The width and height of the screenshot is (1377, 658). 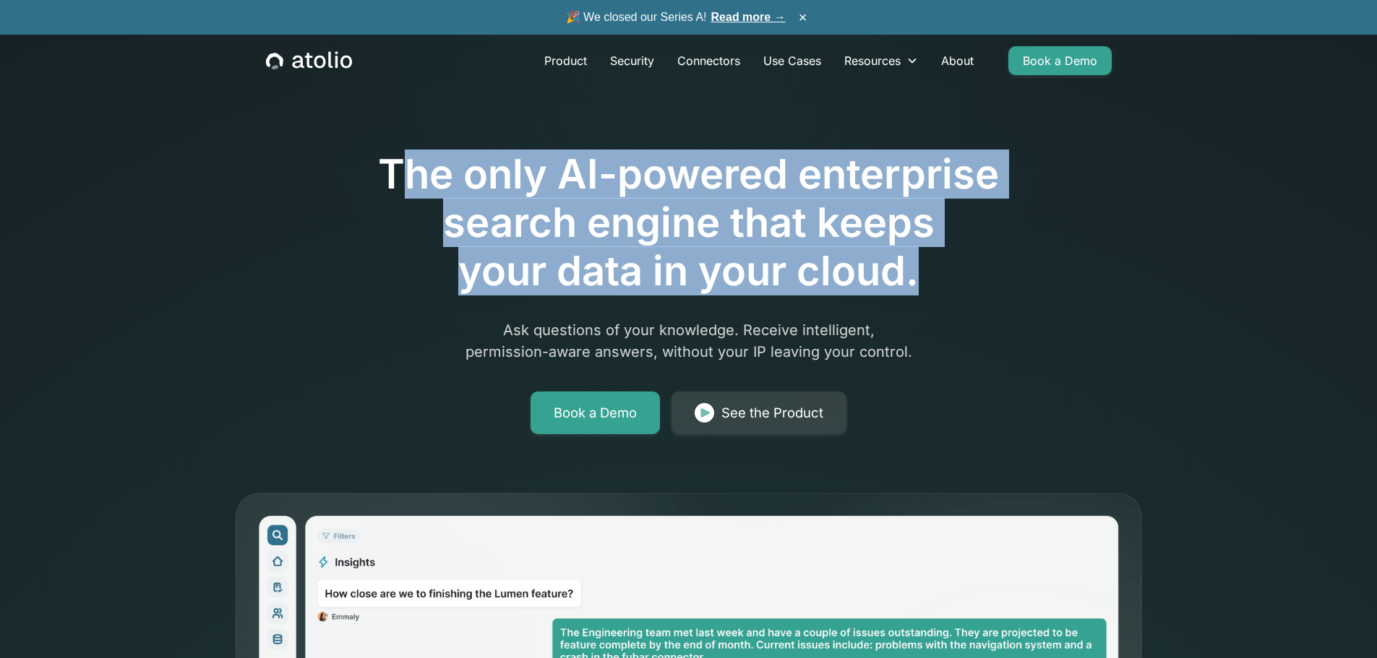 I want to click on p: Ask questions of your knowledge. Receive intelligent, permission-aware answers, without your IP l..., so click(x=689, y=341).